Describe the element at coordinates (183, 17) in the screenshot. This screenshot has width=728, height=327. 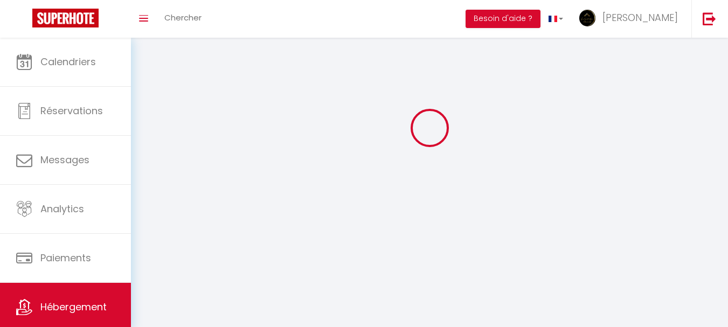
I see `span: Chercher` at that location.